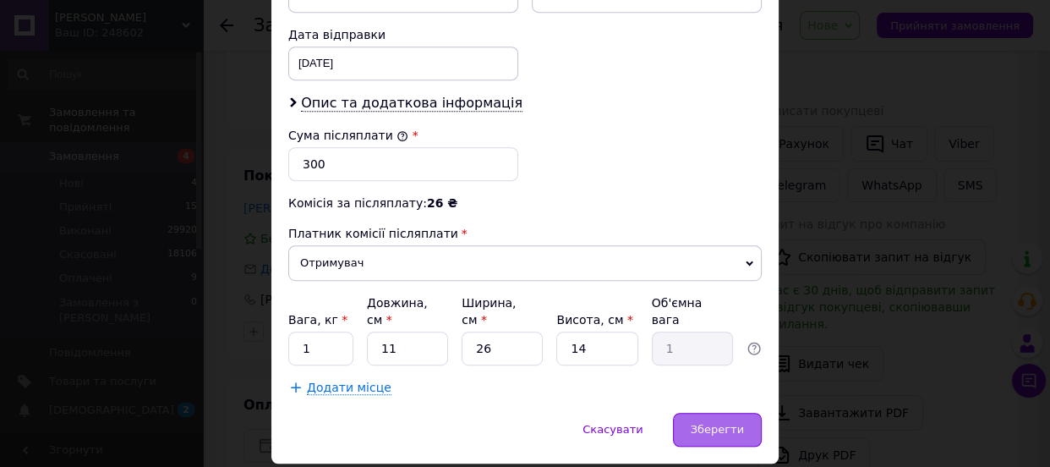  What do you see at coordinates (348, 135) in the screenshot?
I see `label: Сума післяплати` at bounding box center [348, 135].